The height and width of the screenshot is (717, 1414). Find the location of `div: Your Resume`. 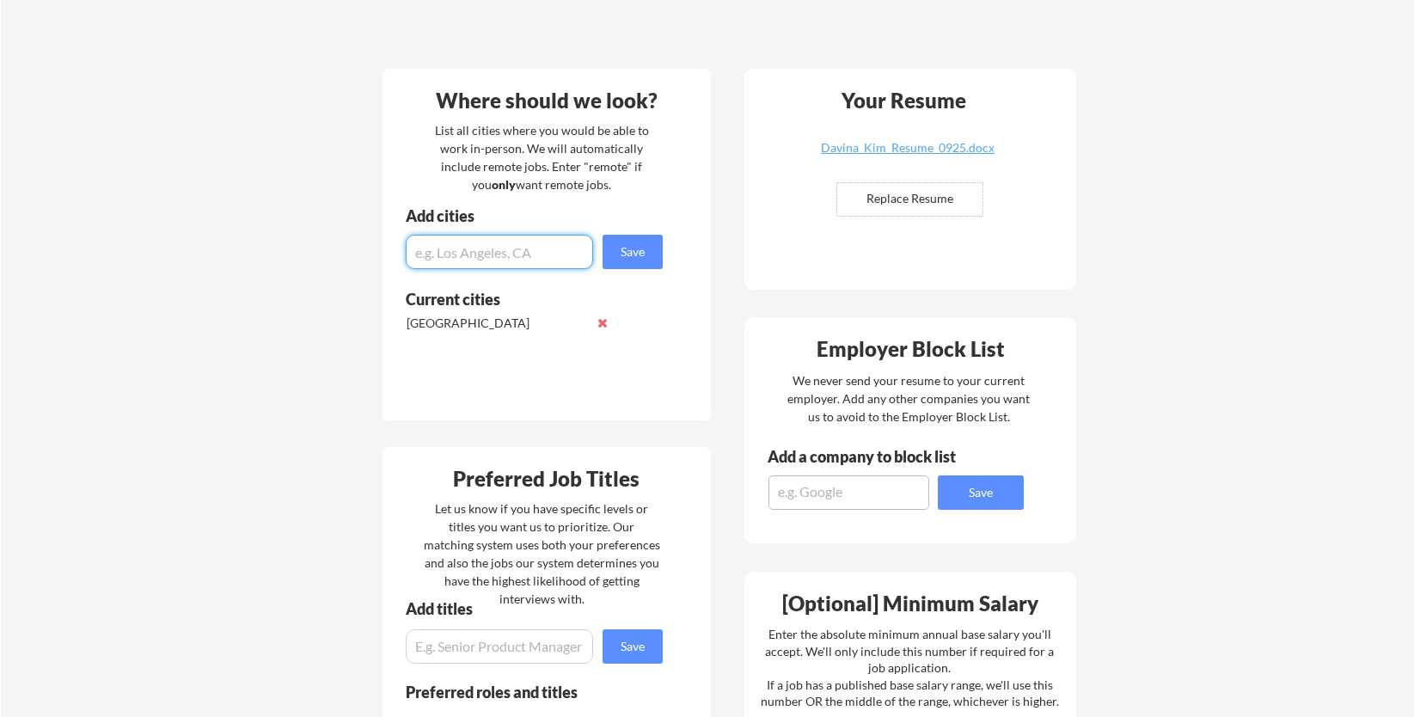

div: Your Resume is located at coordinates (905, 101).